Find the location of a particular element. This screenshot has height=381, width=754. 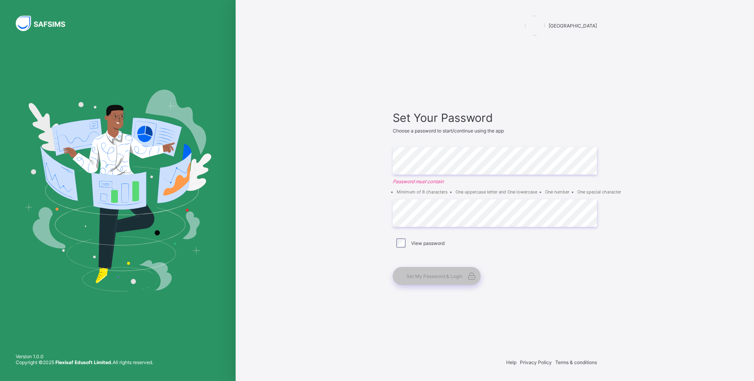

em: Password must contain is located at coordinates (495, 181).